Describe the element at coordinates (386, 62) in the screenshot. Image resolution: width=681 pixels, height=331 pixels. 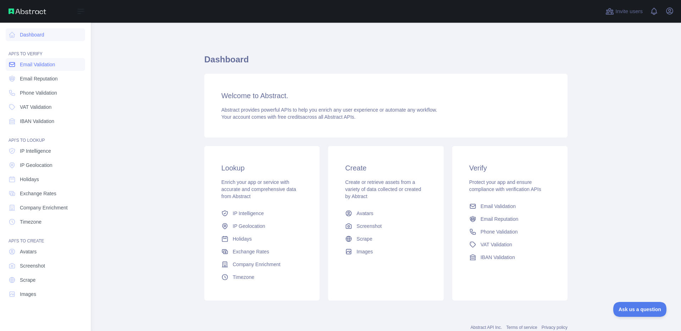
I see `h1: Dashboard` at that location.